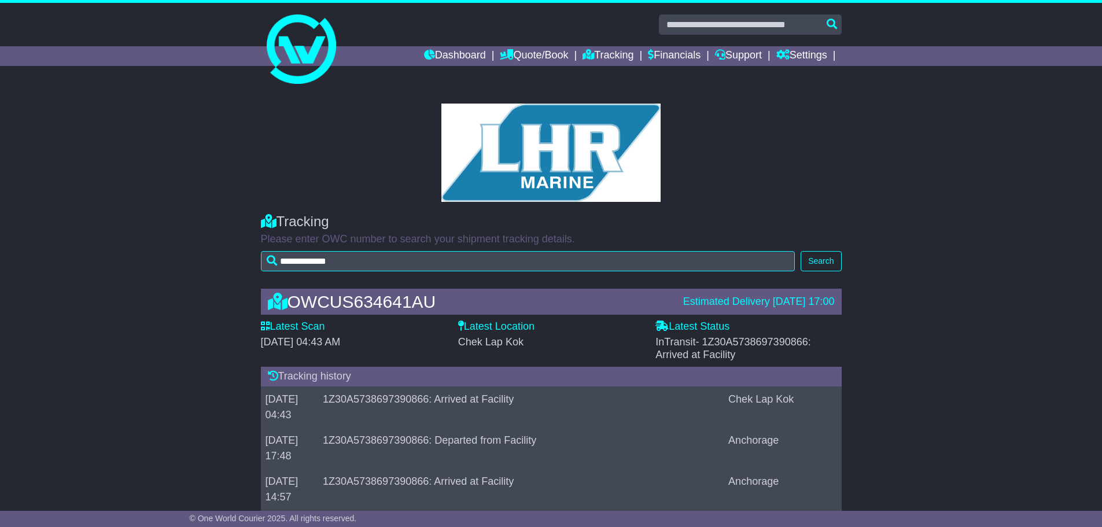 The width and height of the screenshot is (1102, 527). Describe the element at coordinates (738, 56) in the screenshot. I see `a: Support` at that location.